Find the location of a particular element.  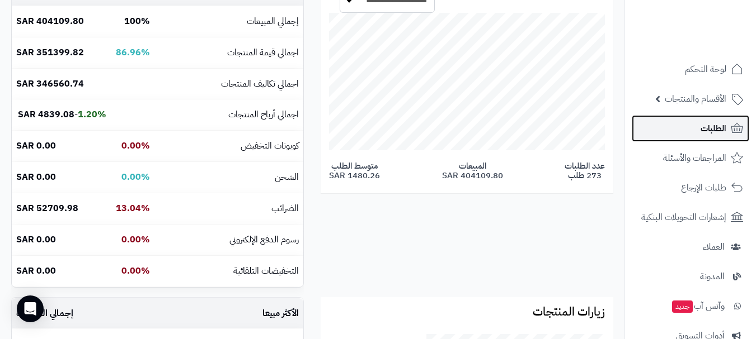

td: الأكثر مبيعا is located at coordinates (199, 314).